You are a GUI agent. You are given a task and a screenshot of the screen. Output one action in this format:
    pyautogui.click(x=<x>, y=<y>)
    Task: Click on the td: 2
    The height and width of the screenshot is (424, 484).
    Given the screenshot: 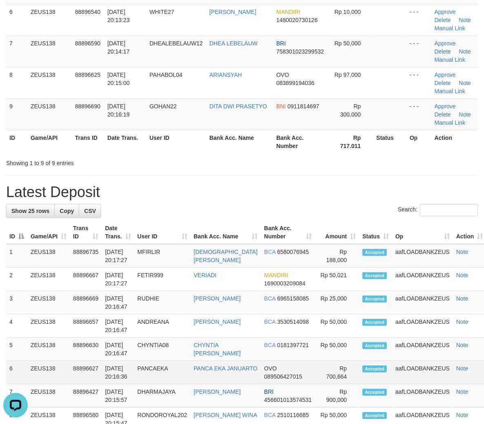 What is the action you would take?
    pyautogui.click(x=17, y=279)
    